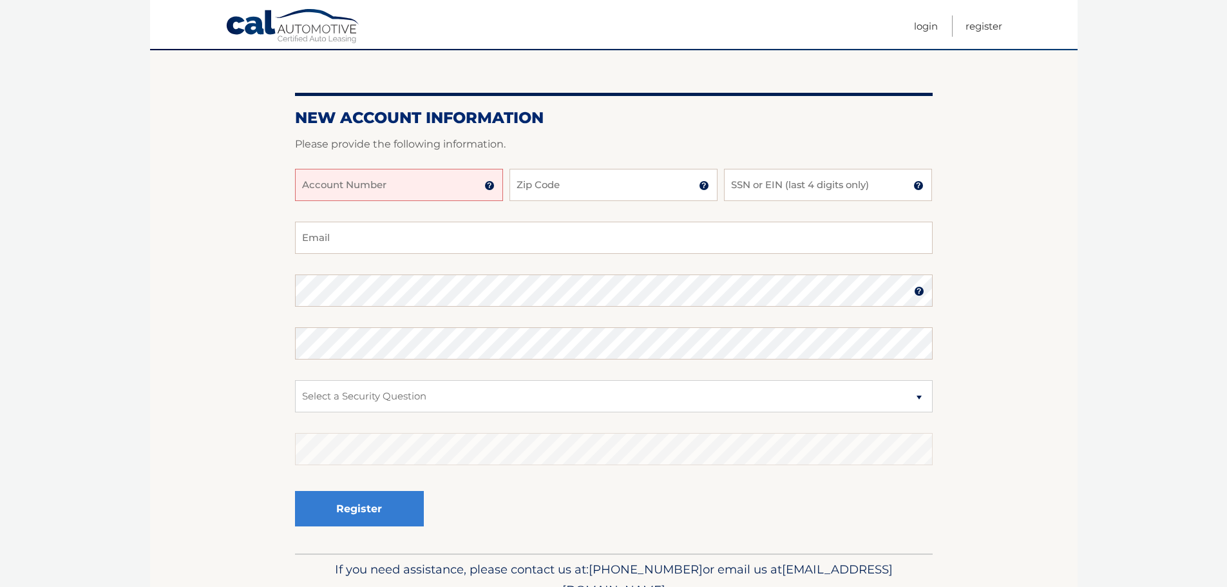  What do you see at coordinates (613, 185) in the screenshot?
I see `input: Zip Code` at bounding box center [613, 185].